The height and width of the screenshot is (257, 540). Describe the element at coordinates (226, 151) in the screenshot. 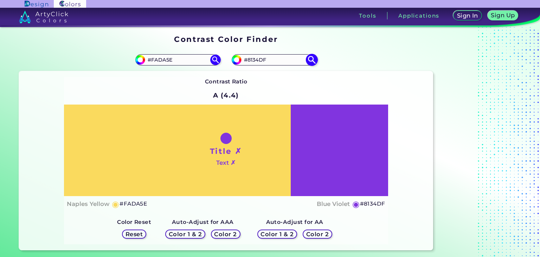

I see `h1: Title ✗` at that location.